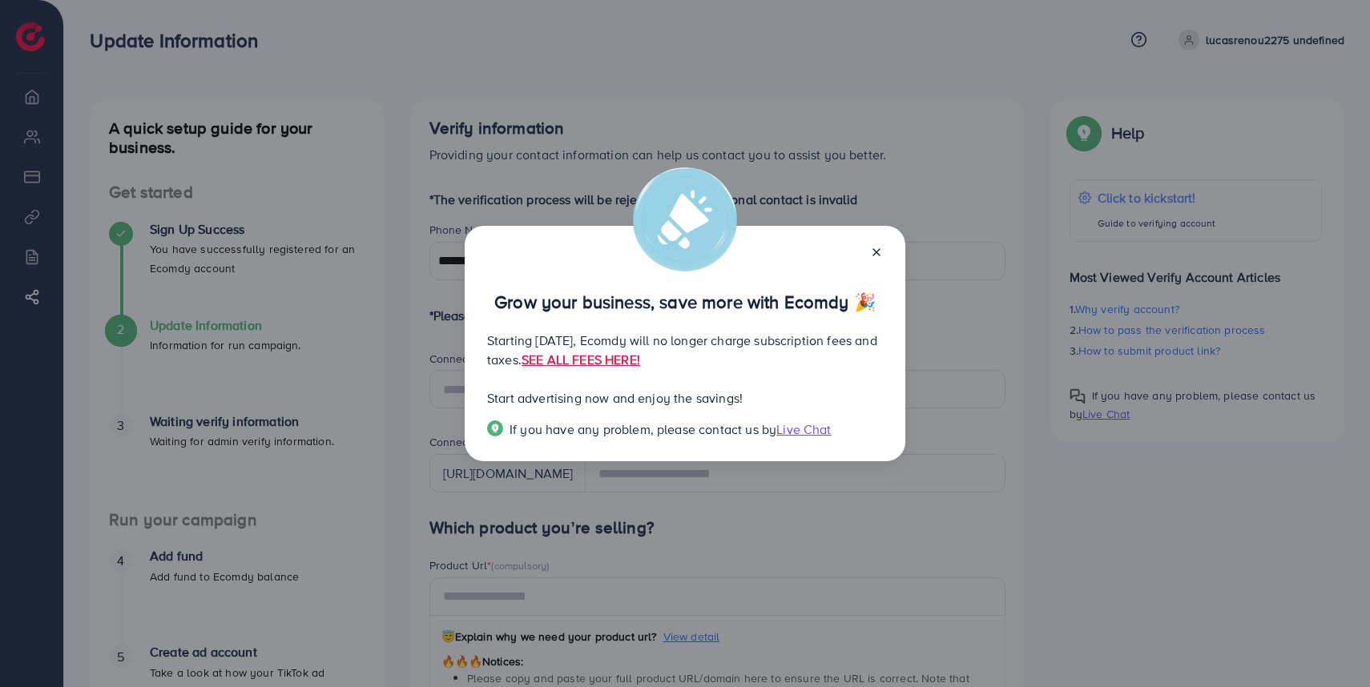 This screenshot has height=687, width=1370. What do you see at coordinates (685, 220) in the screenshot?
I see `img: alert` at bounding box center [685, 220].